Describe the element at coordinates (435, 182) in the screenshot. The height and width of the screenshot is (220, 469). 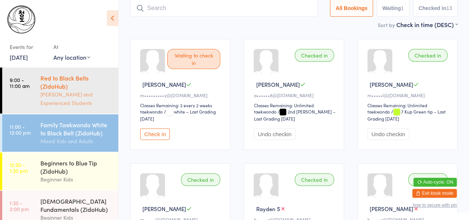
I see `button: Auto-cycle: ON` at that location.